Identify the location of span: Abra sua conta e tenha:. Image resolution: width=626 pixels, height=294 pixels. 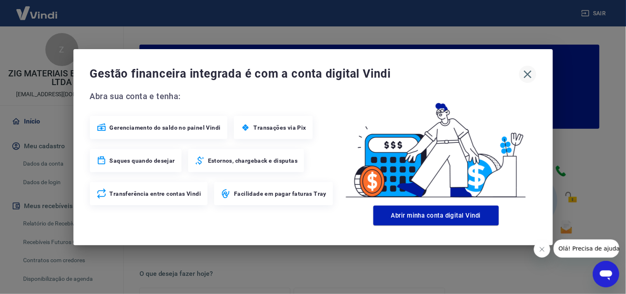
(213, 96).